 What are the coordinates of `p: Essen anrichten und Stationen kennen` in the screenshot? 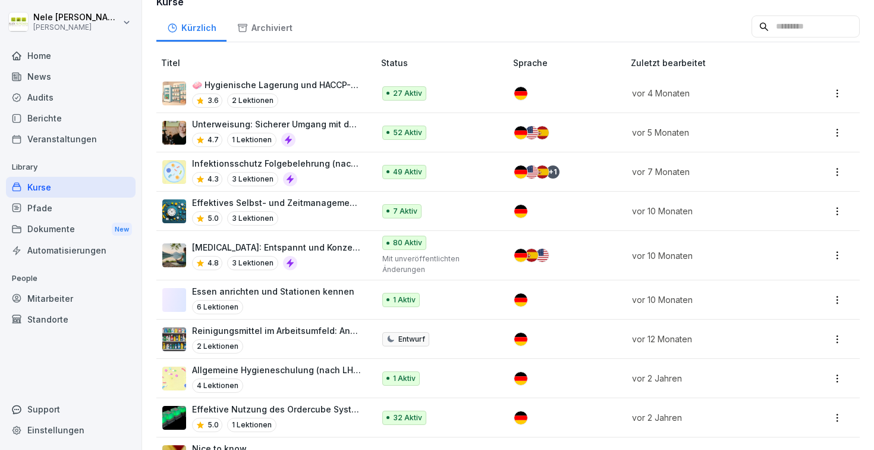 It's located at (273, 291).